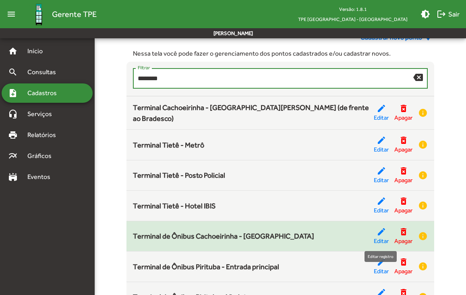 This screenshot has height=295, width=466. Describe the element at coordinates (448, 14) in the screenshot. I see `span: Sair` at that location.